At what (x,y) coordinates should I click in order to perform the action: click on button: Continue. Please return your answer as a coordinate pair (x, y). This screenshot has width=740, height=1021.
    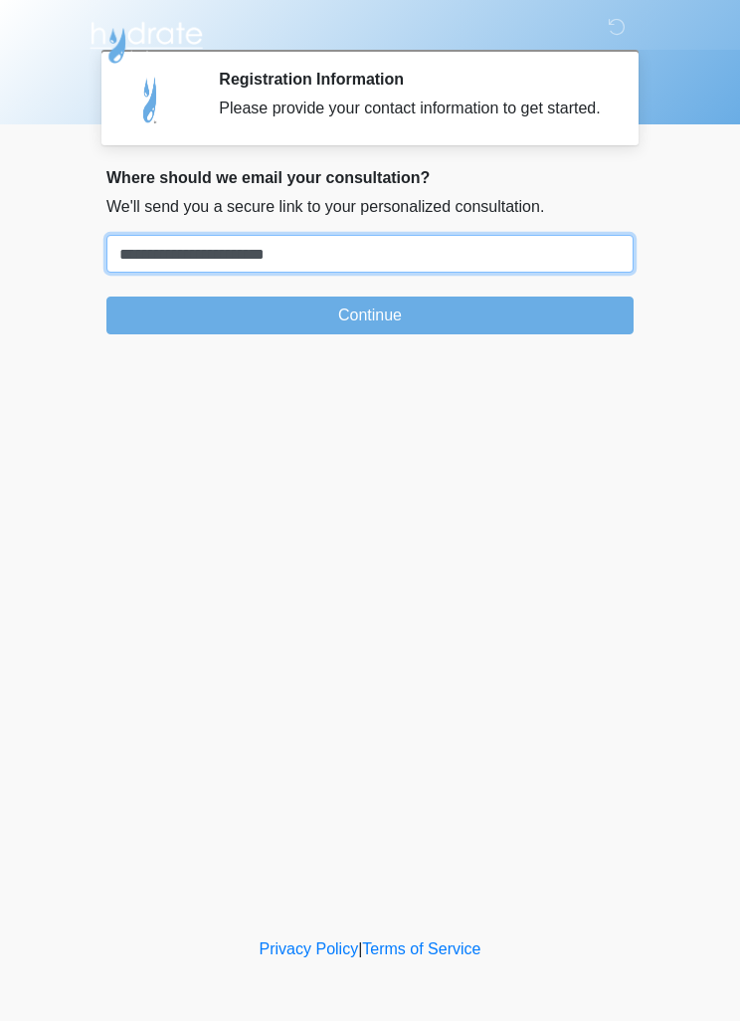
    Looking at the image, I should click on (370, 315).